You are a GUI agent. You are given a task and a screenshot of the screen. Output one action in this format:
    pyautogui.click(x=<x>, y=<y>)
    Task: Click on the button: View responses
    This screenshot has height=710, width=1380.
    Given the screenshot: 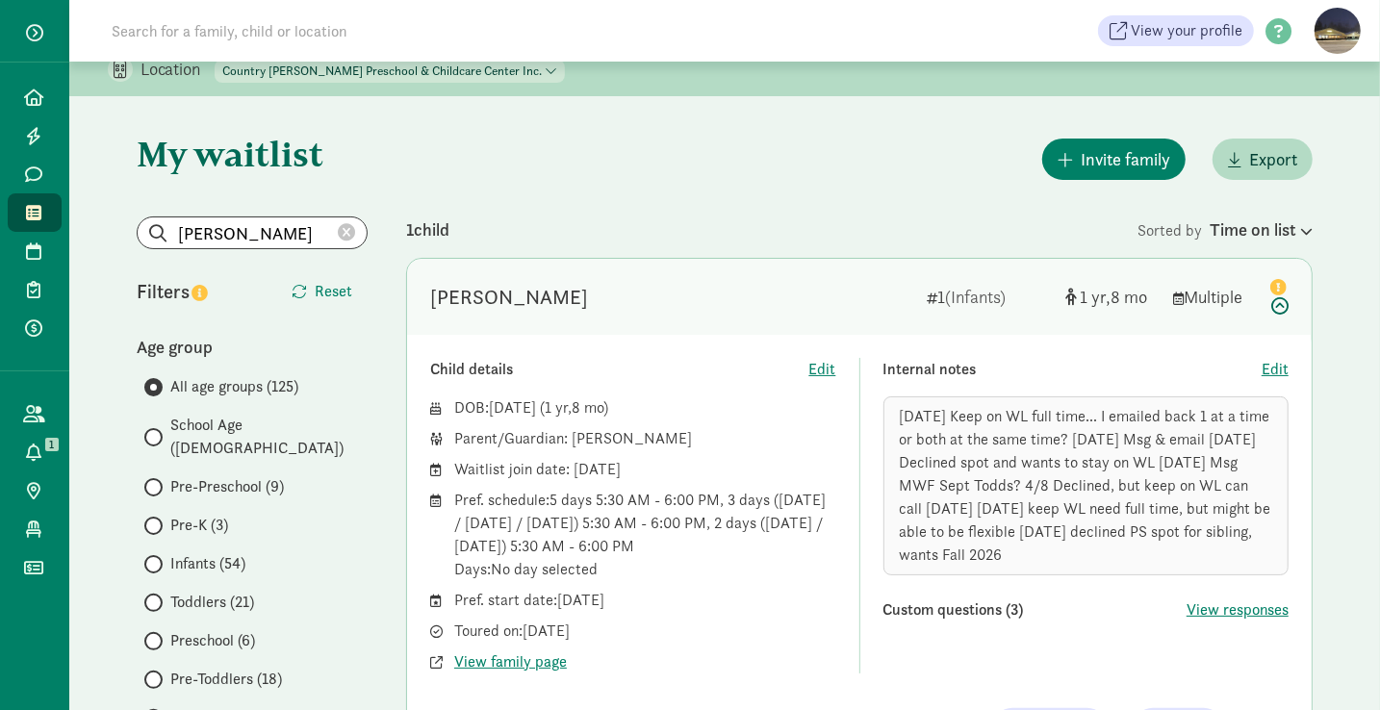 What is the action you would take?
    pyautogui.click(x=1238, y=610)
    